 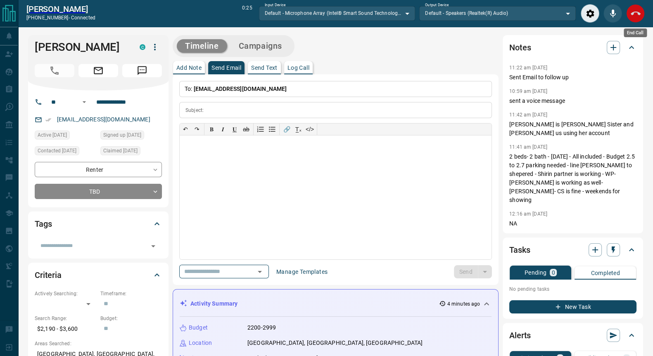 I want to click on div: Notes, so click(x=573, y=48).